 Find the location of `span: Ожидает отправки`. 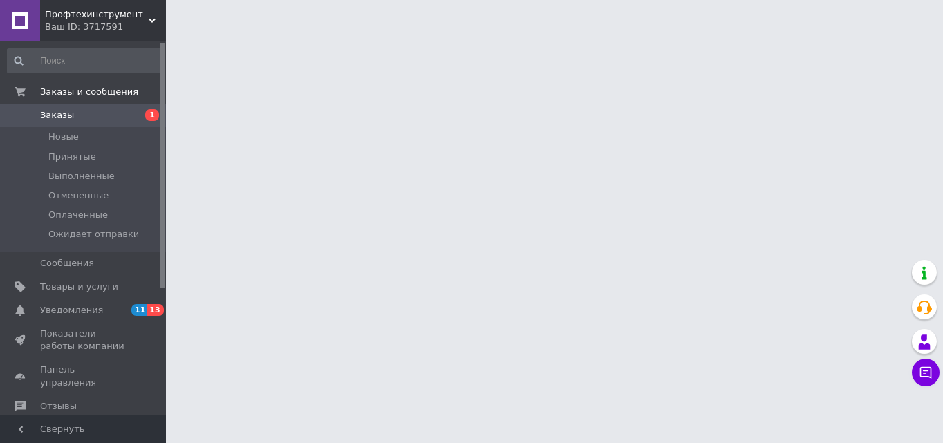

span: Ожидает отправки is located at coordinates (93, 234).